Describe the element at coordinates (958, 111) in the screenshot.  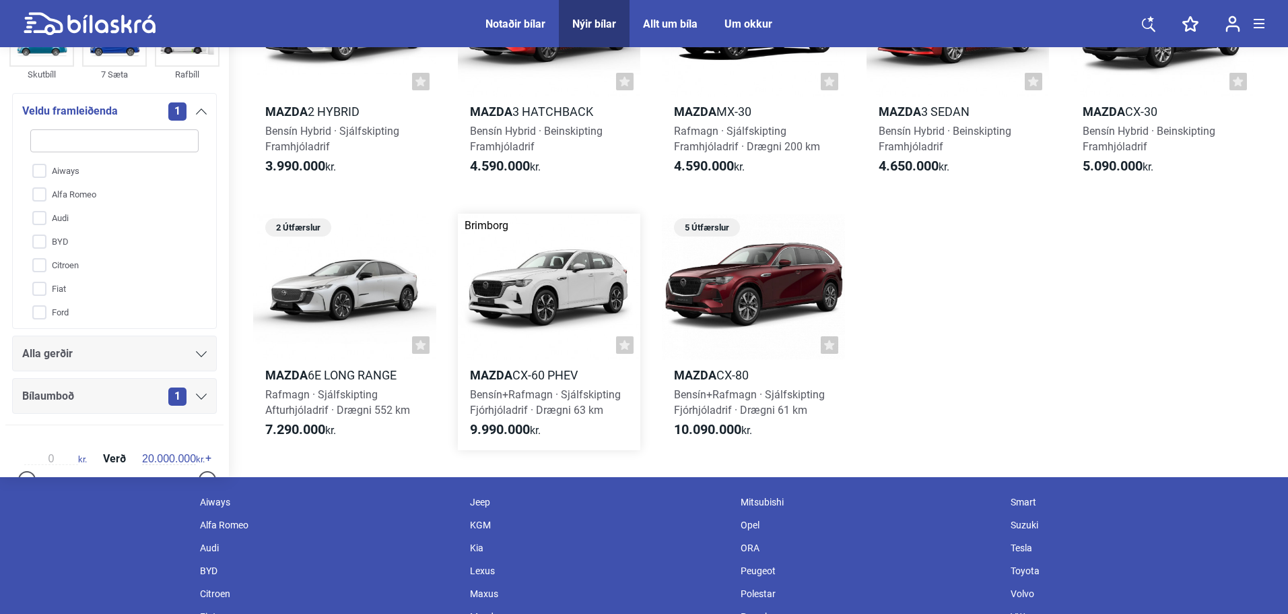
I see `h2: 3 Sedan` at that location.